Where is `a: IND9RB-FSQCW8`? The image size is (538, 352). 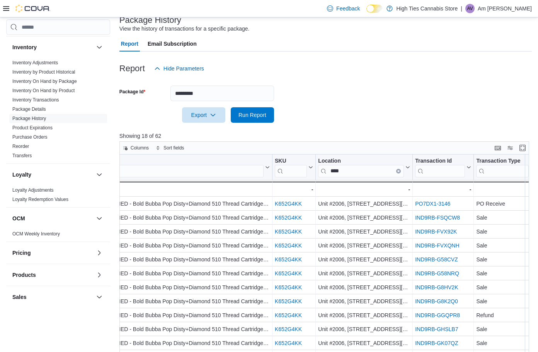 a: IND9RB-FSQCW8 is located at coordinates (438, 218).